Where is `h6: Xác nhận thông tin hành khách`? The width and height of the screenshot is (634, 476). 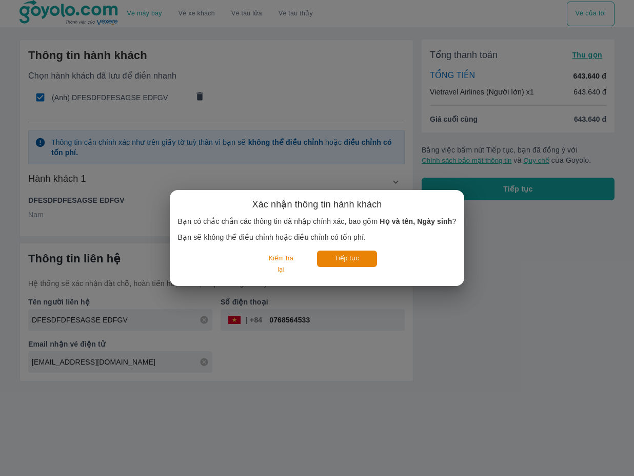 h6: Xác nhận thông tin hành khách is located at coordinates (317, 204).